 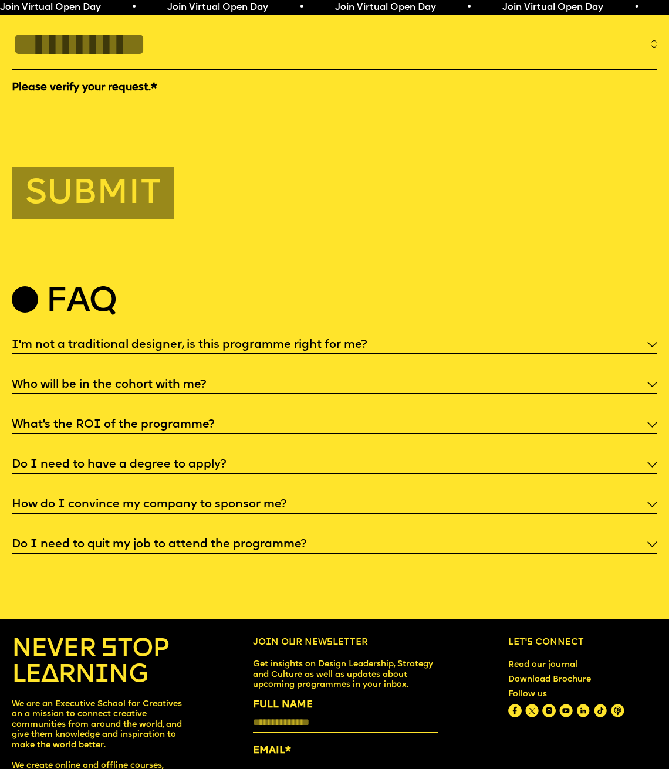 I want to click on h5: What’s the ROI of the programme?, so click(x=113, y=425).